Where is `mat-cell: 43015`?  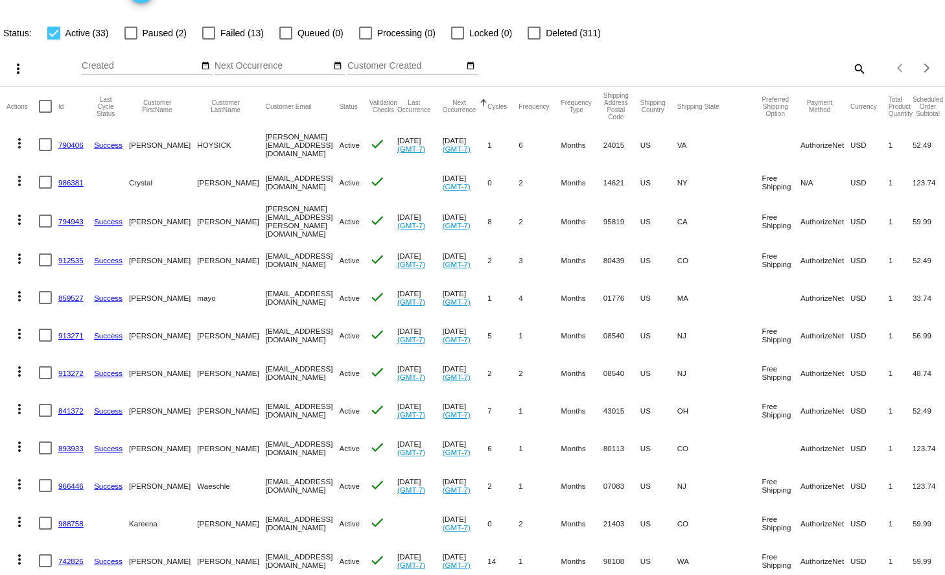
mat-cell: 43015 is located at coordinates (622, 410).